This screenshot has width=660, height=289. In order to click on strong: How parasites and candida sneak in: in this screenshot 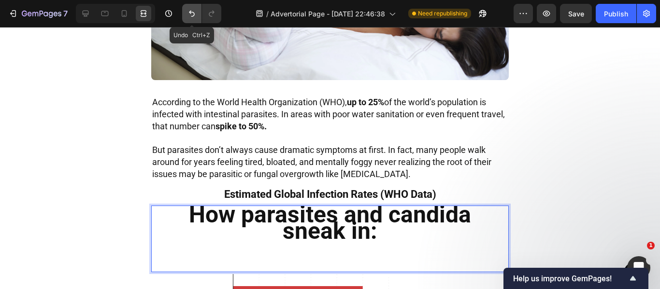, I will do `click(330, 196)`.